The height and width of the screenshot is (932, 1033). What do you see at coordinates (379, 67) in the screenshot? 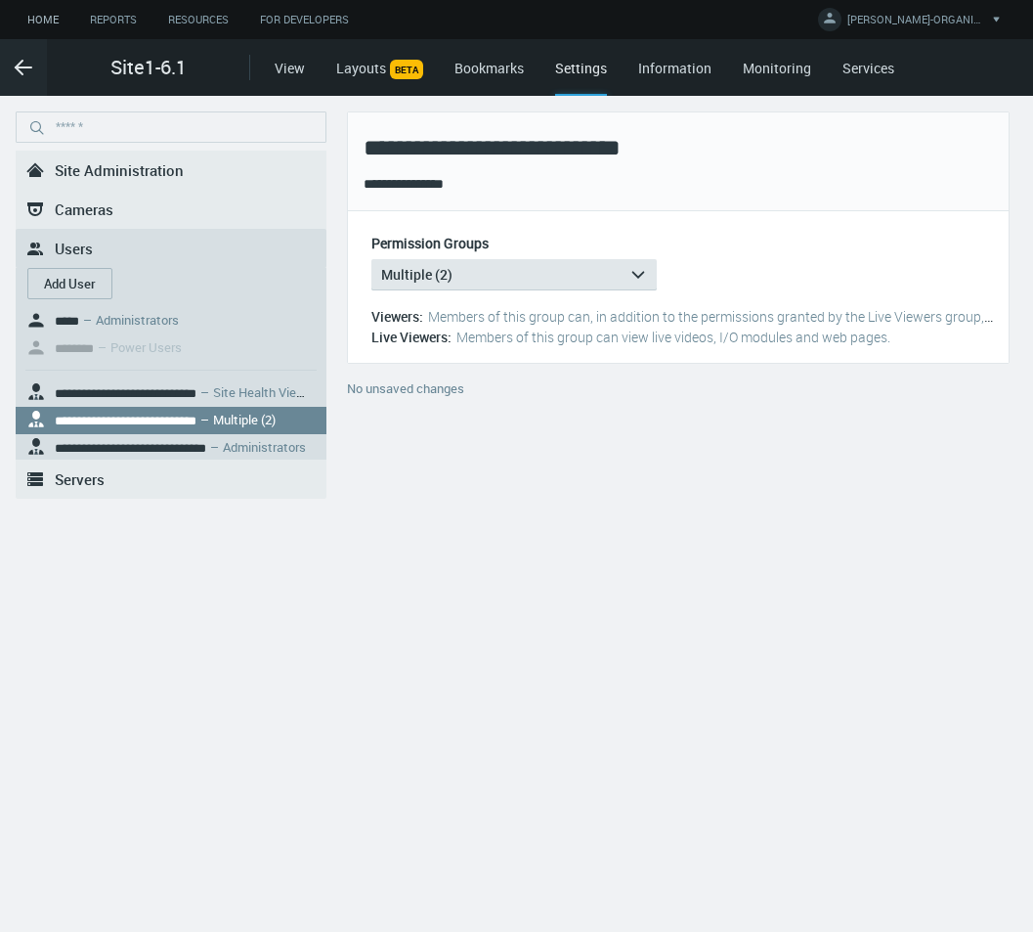
I see `a: LayoutsBETA` at bounding box center [379, 67].